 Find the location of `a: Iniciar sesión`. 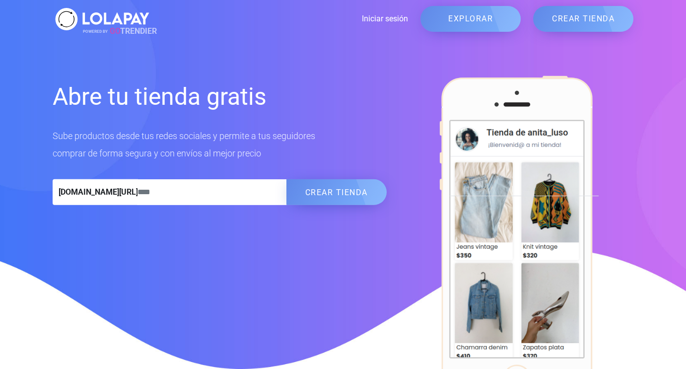

a: Iniciar sesión is located at coordinates (280, 19).